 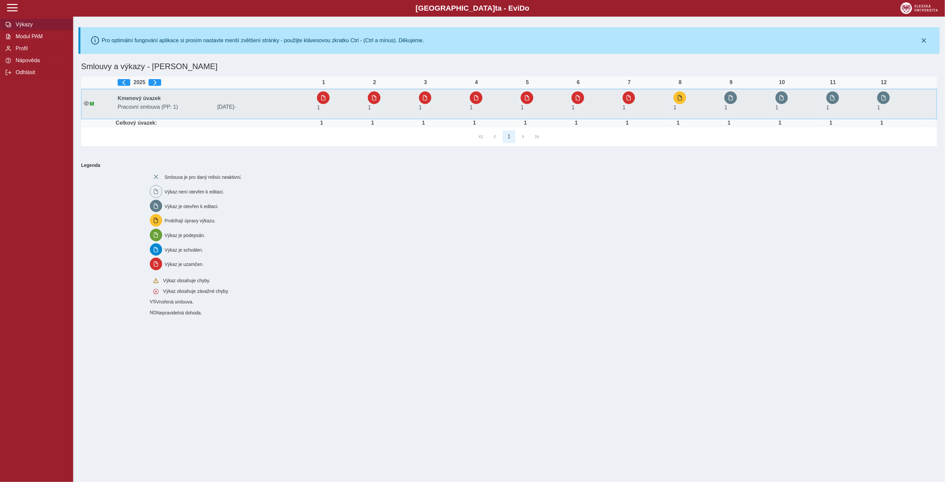 I want to click on span: Výkaz není otevřen k editaci., so click(x=194, y=192).